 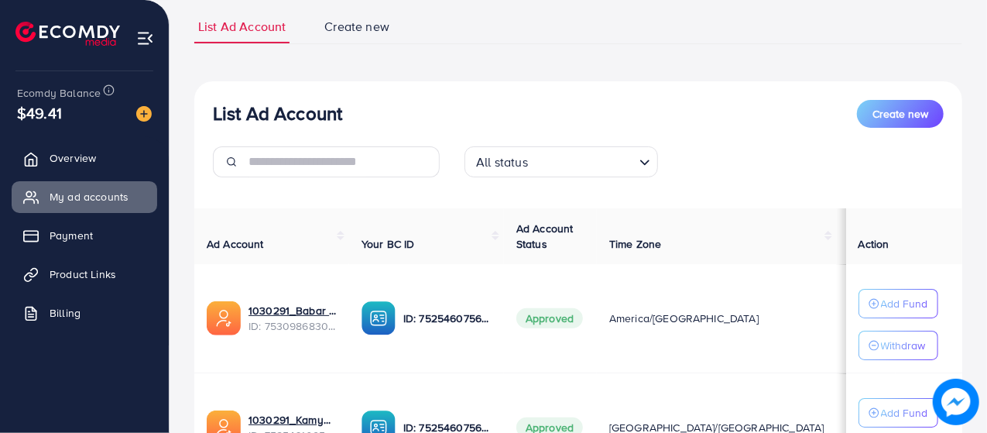 I want to click on span: Ad Account, so click(x=235, y=244).